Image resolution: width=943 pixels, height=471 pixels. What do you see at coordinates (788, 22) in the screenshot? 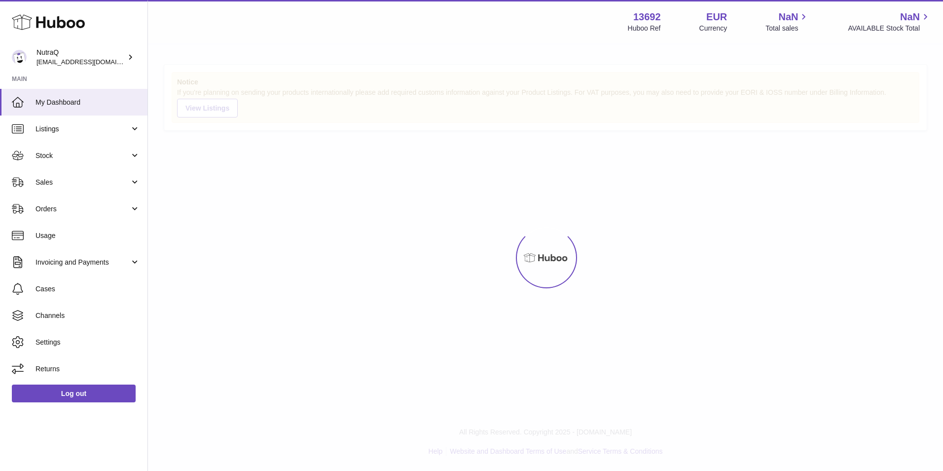
I see `a: NaN Total sales` at bounding box center [788, 22].